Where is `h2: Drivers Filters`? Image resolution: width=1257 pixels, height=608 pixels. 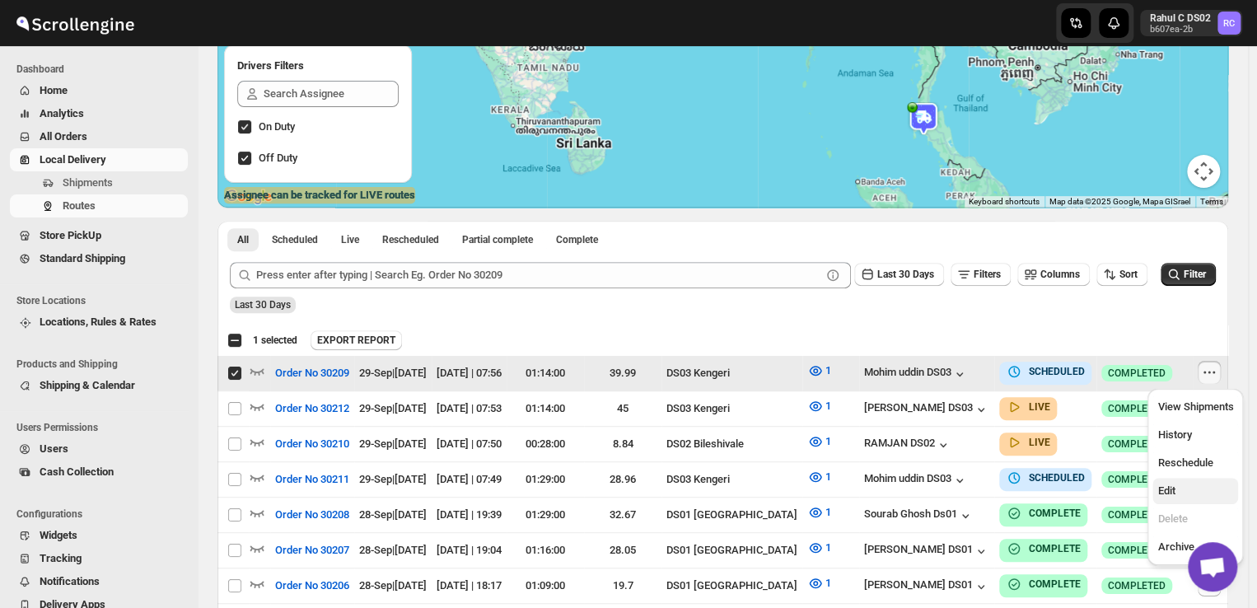
h2: Drivers Filters is located at coordinates (318, 66).